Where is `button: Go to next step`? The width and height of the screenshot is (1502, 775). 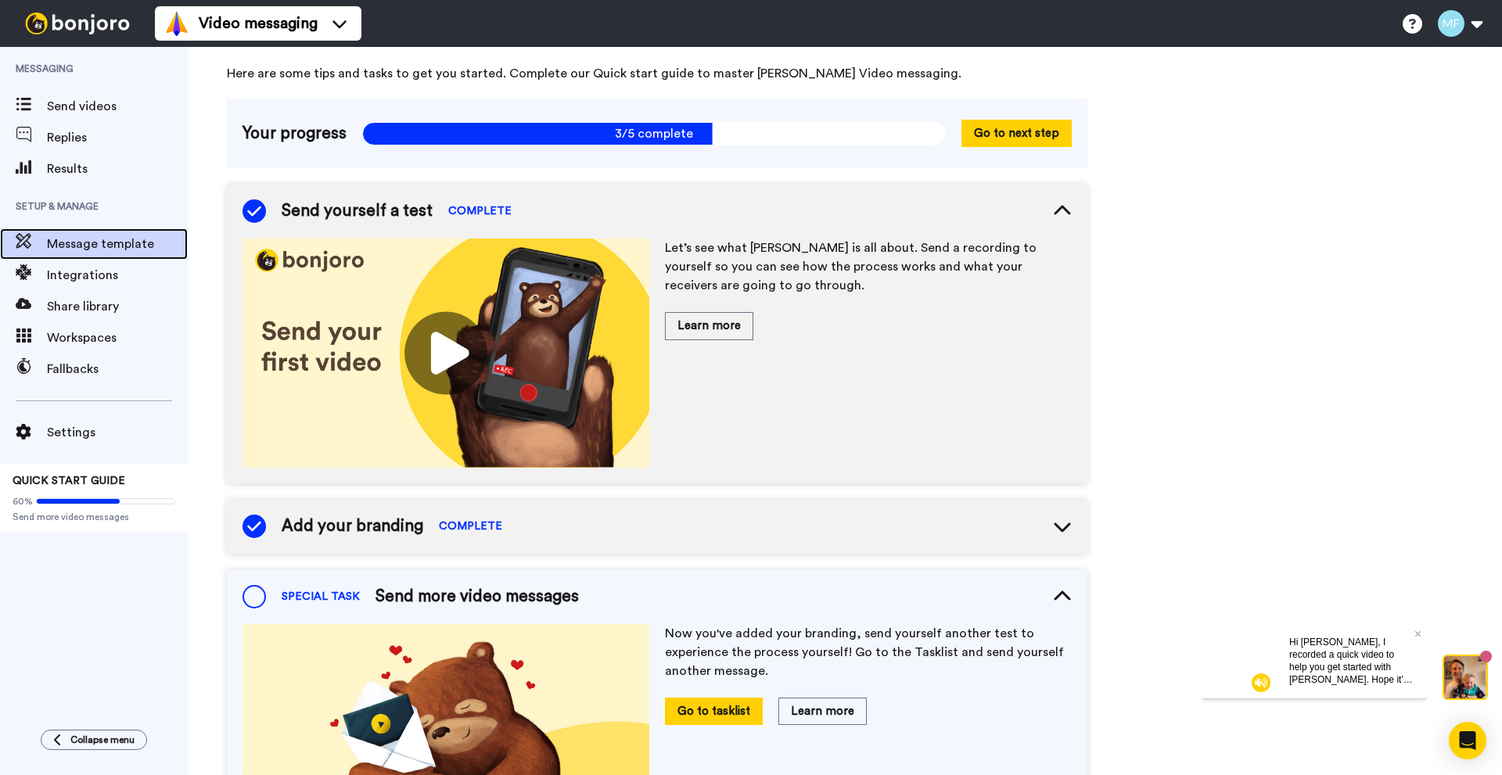
button: Go to next step is located at coordinates (1016, 133).